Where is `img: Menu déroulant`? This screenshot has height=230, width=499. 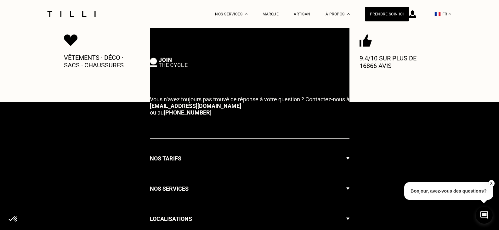
img: Menu déroulant is located at coordinates (246, 14).